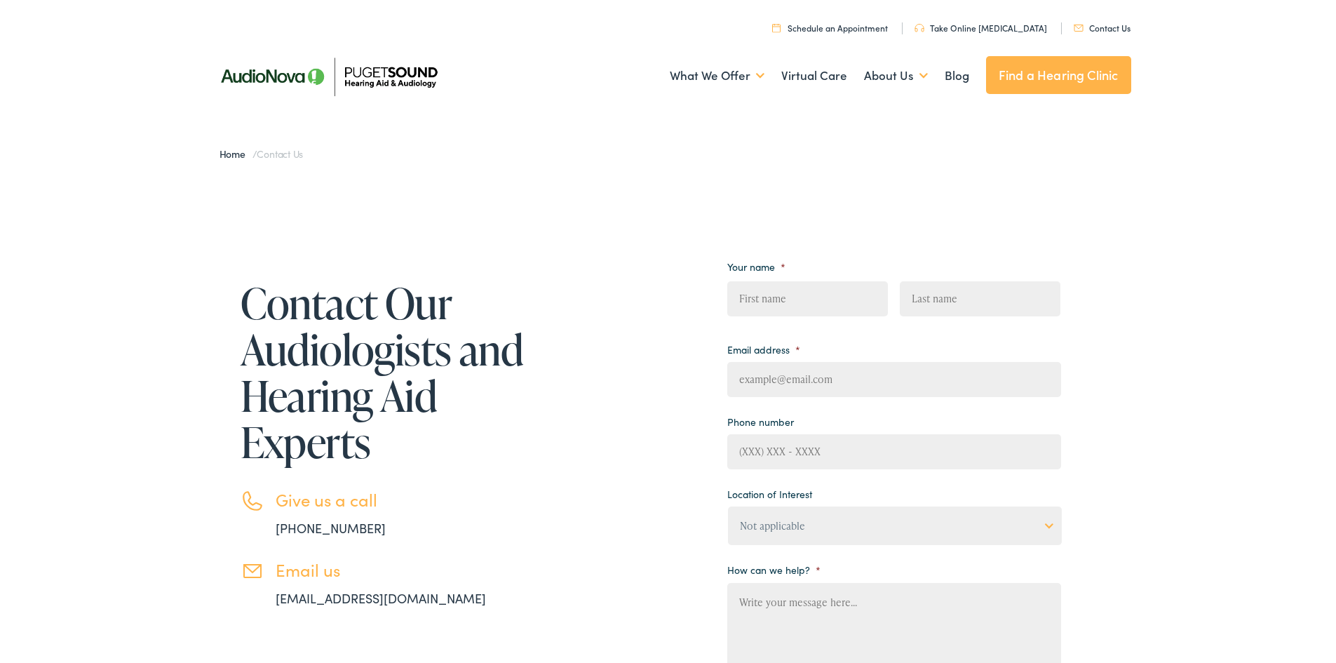 The width and height of the screenshot is (1336, 663). What do you see at coordinates (980, 299) in the screenshot?
I see `input: Last name` at bounding box center [980, 299].